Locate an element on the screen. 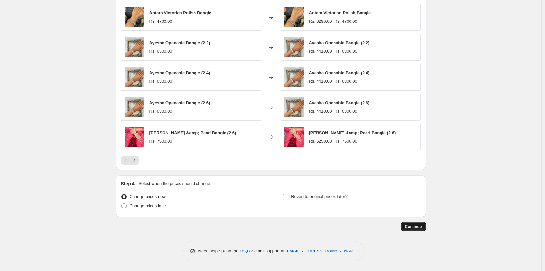 This screenshot has height=271, width=545. div: Rs. 3290.00 is located at coordinates (320, 22).